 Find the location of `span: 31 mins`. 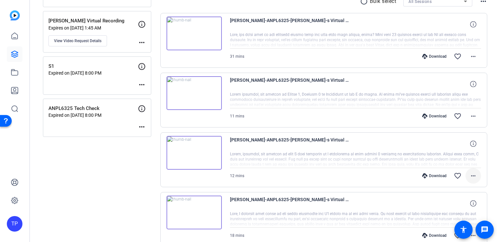

span: 31 mins is located at coordinates (237, 57).